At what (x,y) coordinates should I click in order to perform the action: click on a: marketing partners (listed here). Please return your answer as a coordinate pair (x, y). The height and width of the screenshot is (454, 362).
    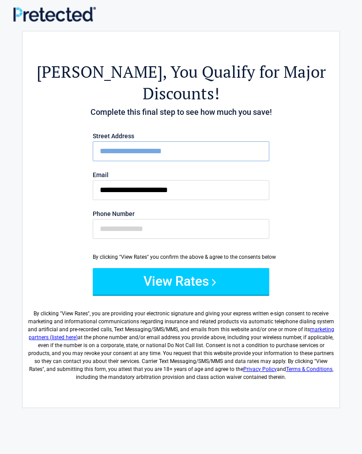
    Looking at the image, I should click on (182, 334).